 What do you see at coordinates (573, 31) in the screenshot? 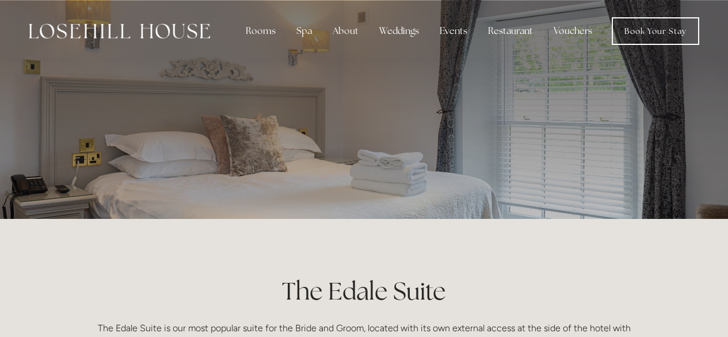
I see `a: Vouchers` at bounding box center [573, 31].